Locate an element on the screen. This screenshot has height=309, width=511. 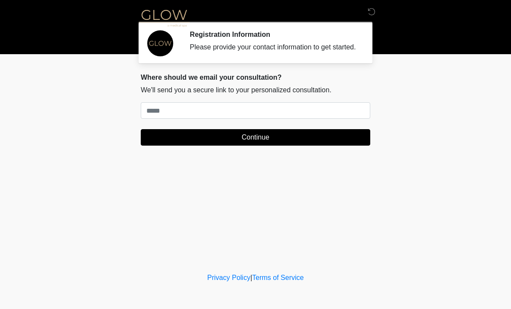
img: Agent Avatar is located at coordinates (160, 43).